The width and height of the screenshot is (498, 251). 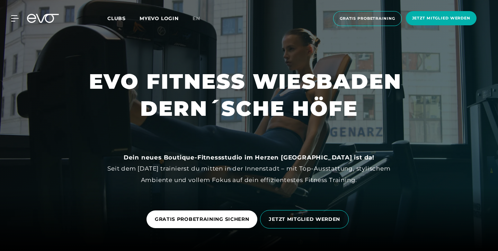 I want to click on span: en, so click(x=196, y=18).